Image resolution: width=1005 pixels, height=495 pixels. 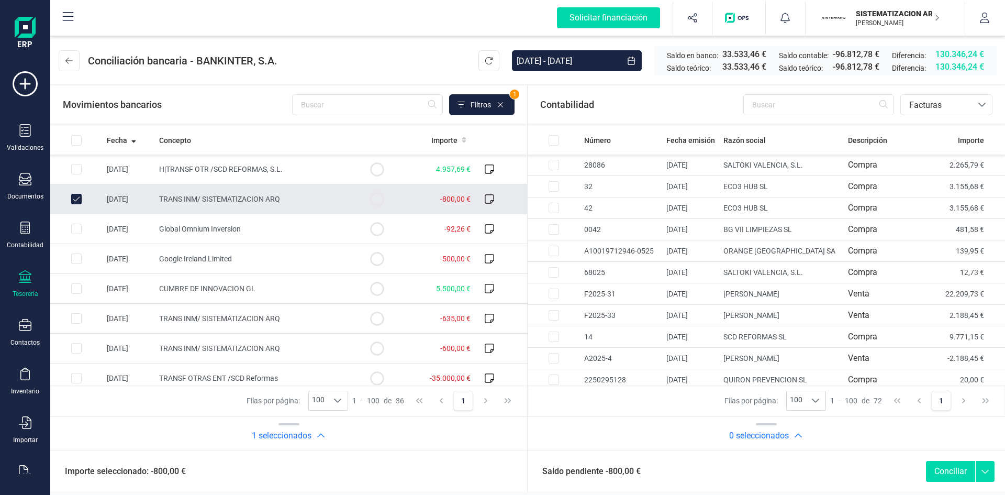 What do you see at coordinates (621, 251) in the screenshot?
I see `td: A10019712946-0525` at bounding box center [621, 251].